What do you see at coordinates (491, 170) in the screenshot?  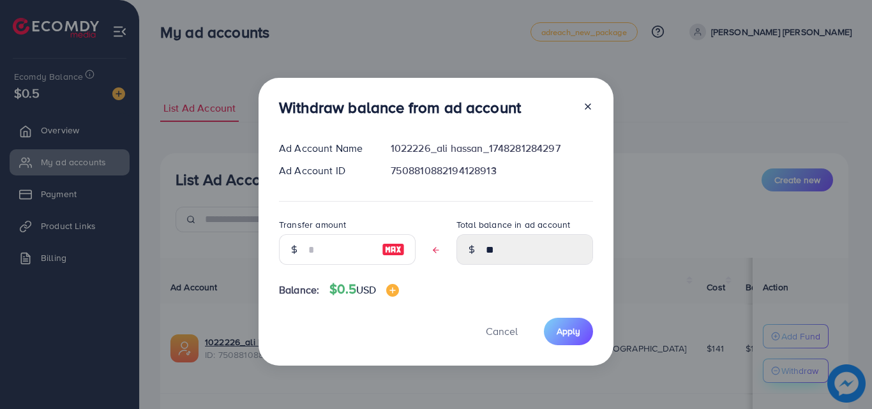 I see `div: 7508810882194128913` at bounding box center [491, 170].